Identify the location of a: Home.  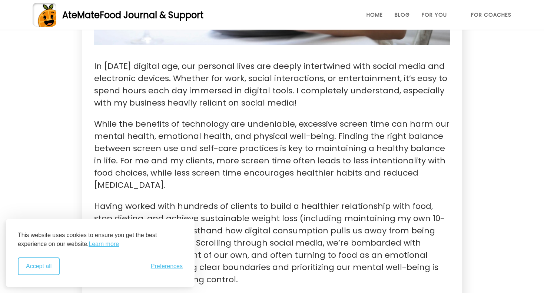
(374, 15).